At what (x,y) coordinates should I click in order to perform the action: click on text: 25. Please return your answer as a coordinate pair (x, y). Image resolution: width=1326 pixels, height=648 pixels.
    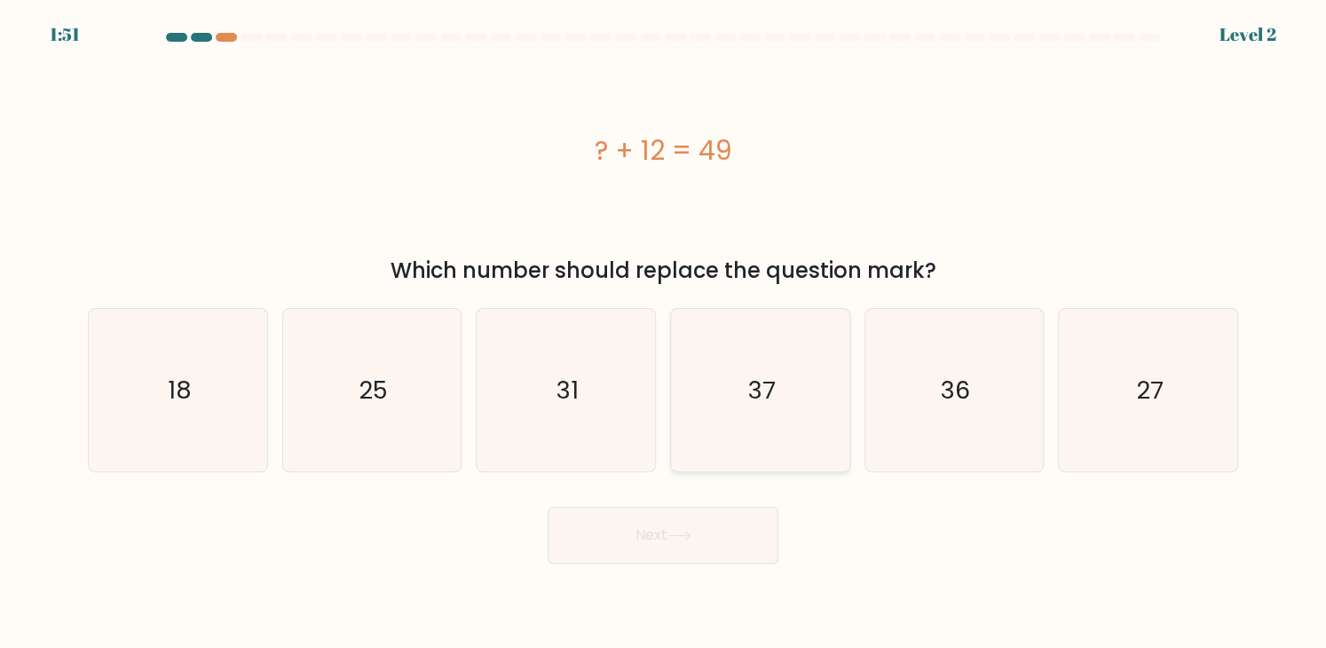
    Looking at the image, I should click on (373, 390).